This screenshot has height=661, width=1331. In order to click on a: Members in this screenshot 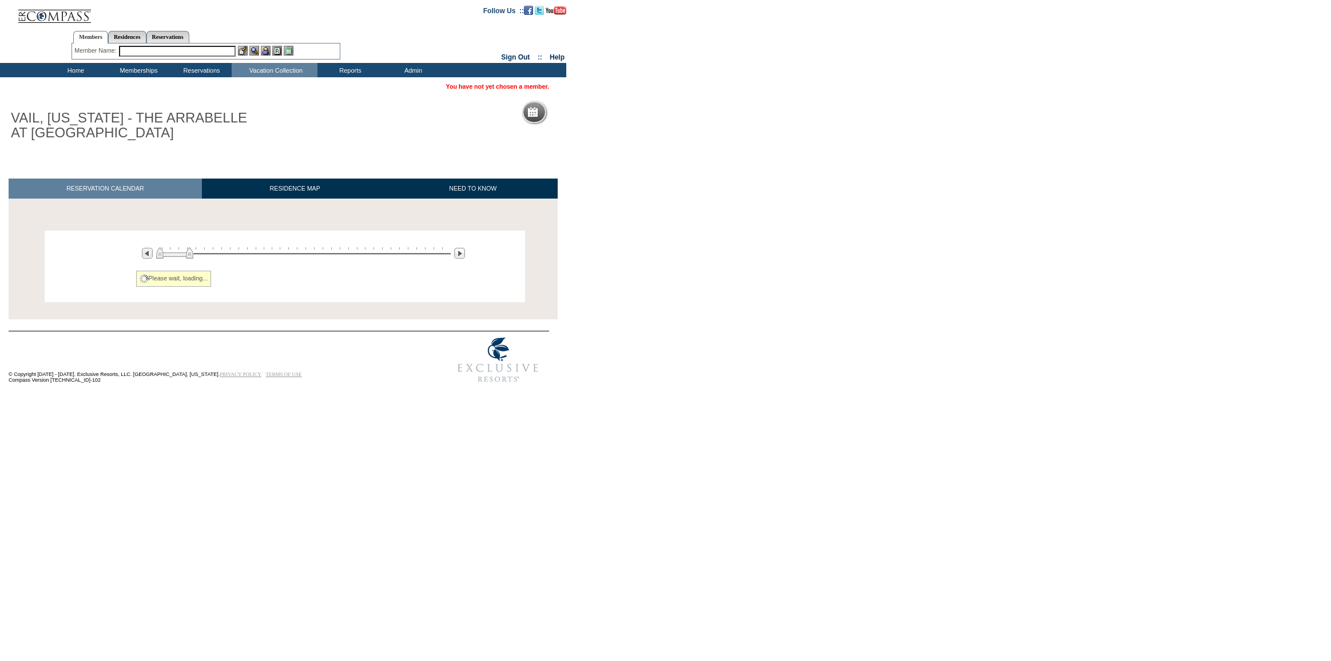, I will do `click(90, 37)`.